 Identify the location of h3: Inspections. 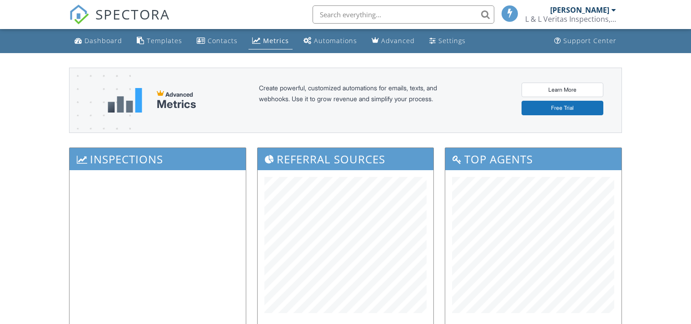
(158, 159).